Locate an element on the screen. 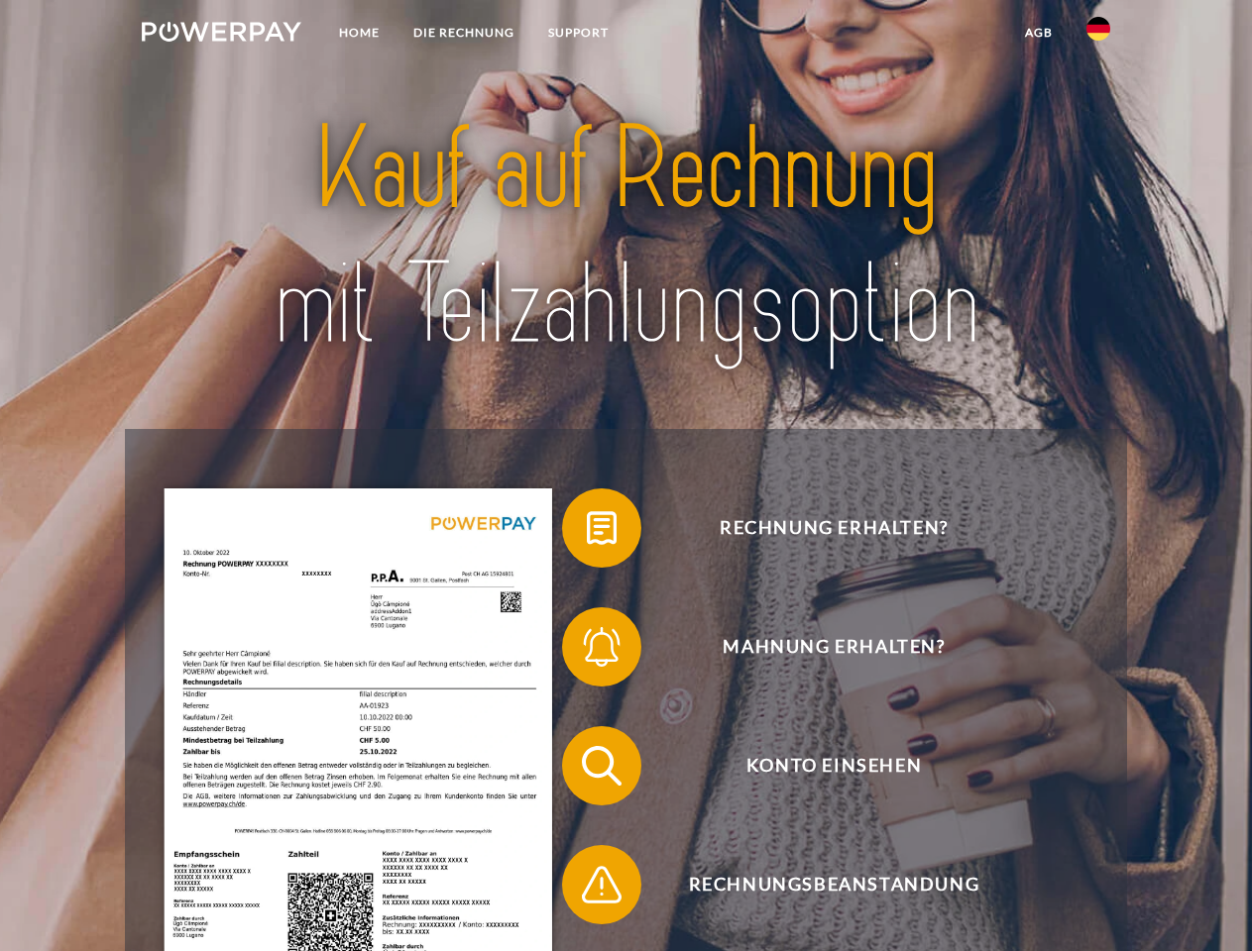 This screenshot has height=951, width=1252. a: agb is located at coordinates (1039, 33).